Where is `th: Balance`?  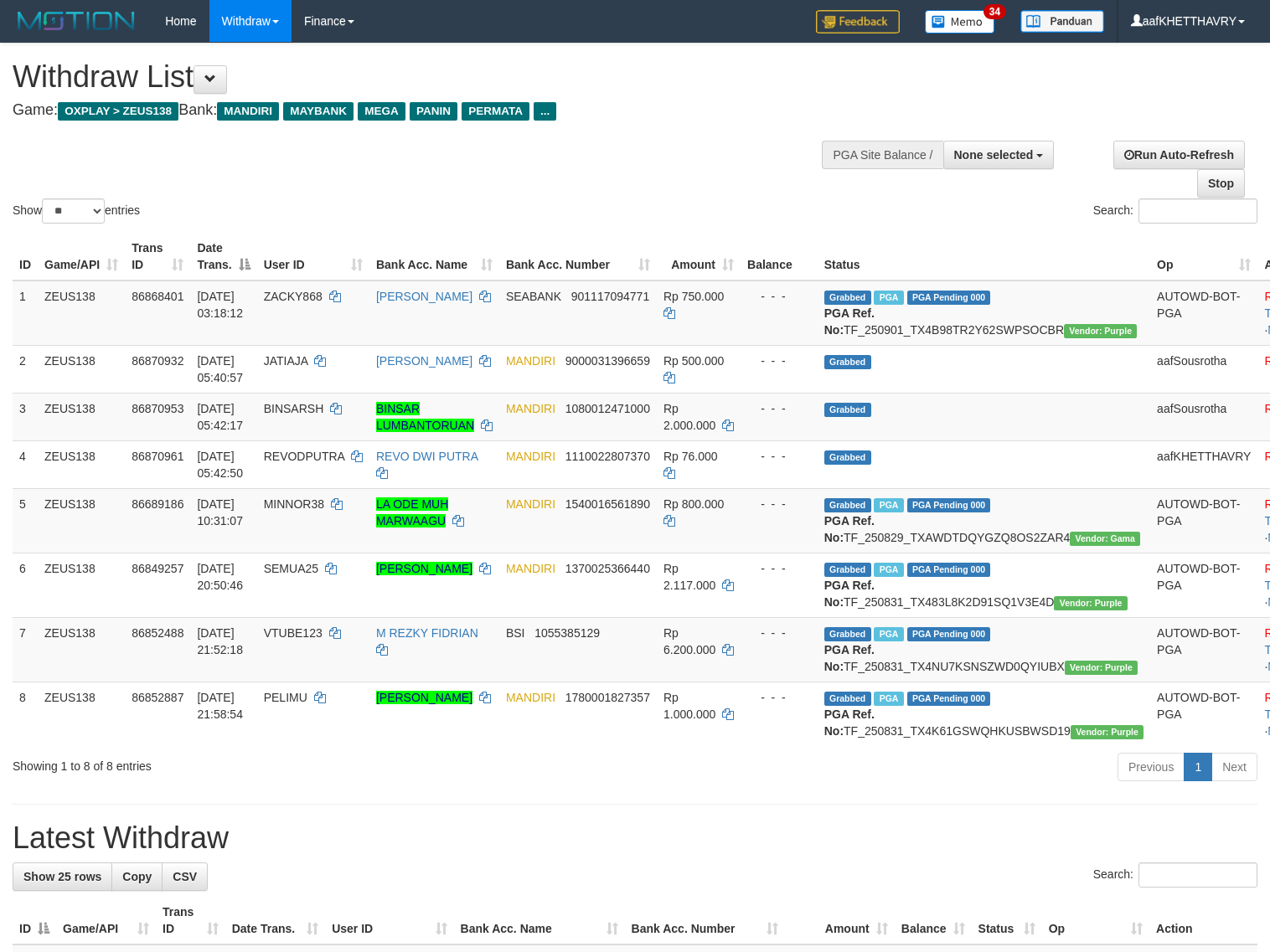
th: Balance is located at coordinates (779, 256).